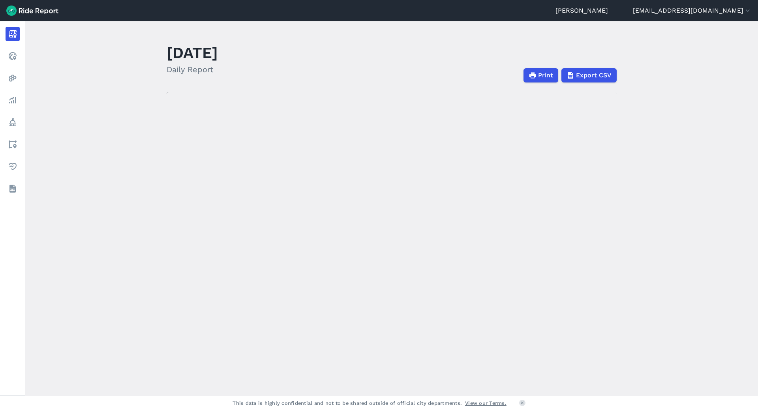 The height and width of the screenshot is (410, 758). What do you see at coordinates (589, 75) in the screenshot?
I see `button: Export CSV` at bounding box center [589, 75].